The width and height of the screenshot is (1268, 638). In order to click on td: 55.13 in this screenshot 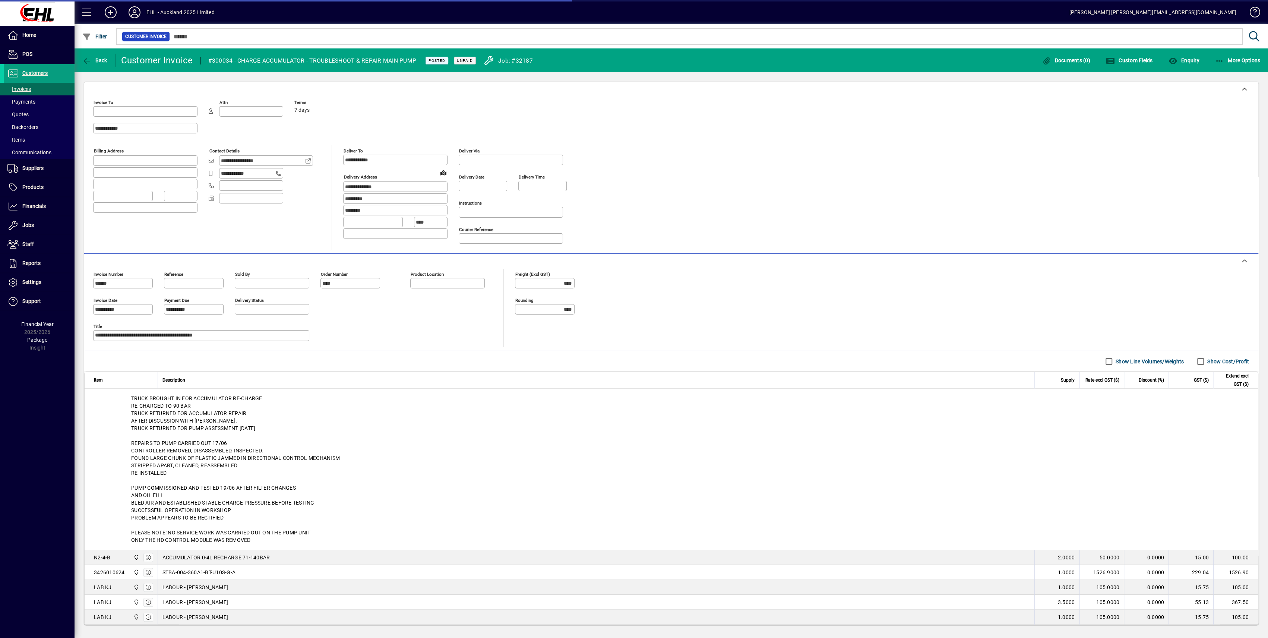, I will do `click(1191, 602)`.